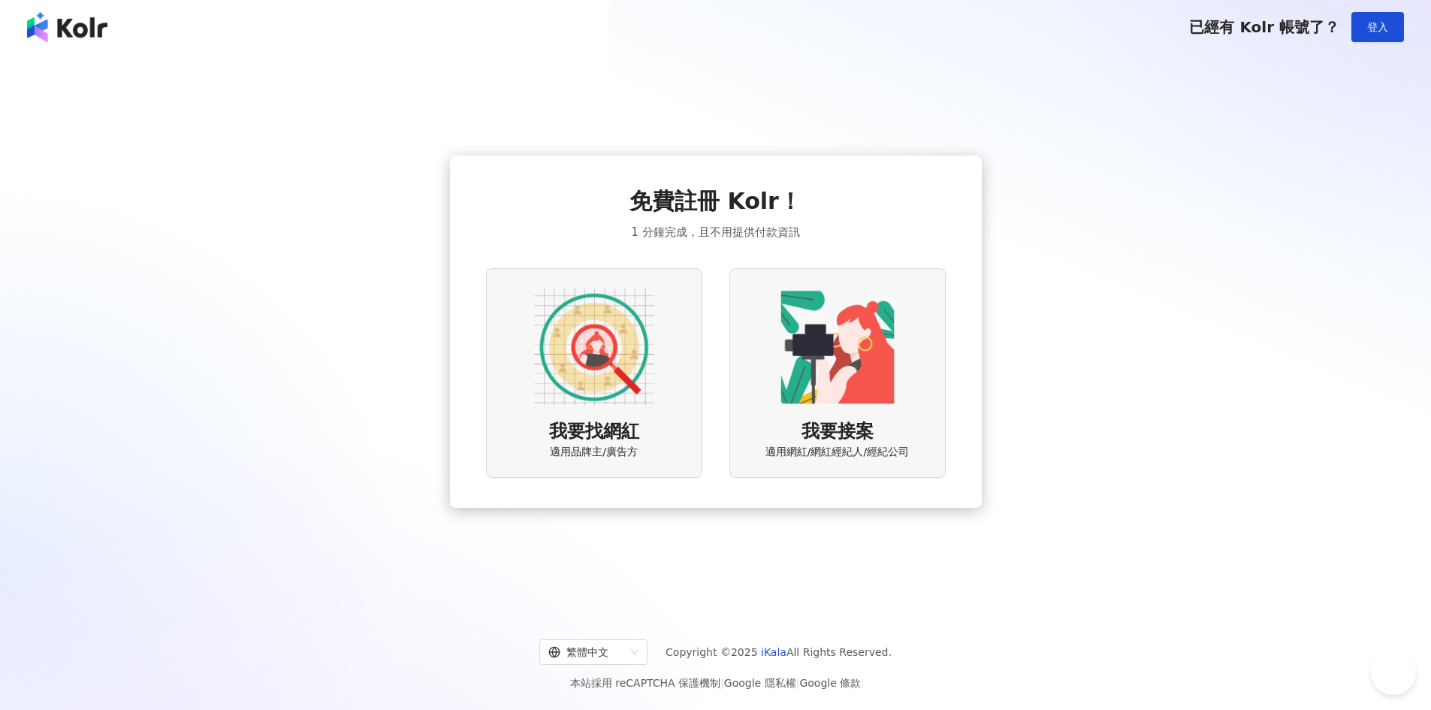  I want to click on span: 本站採用 reCAPTCHA 保護機制, so click(715, 683).